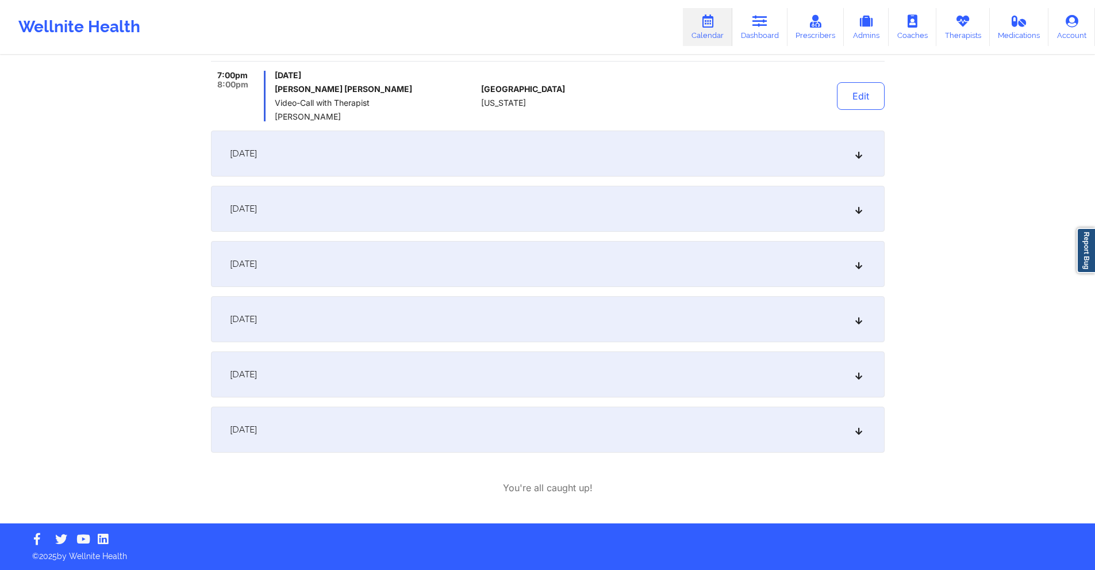 Image resolution: width=1095 pixels, height=570 pixels. What do you see at coordinates (707, 27) in the screenshot?
I see `a: Calendar` at bounding box center [707, 27].